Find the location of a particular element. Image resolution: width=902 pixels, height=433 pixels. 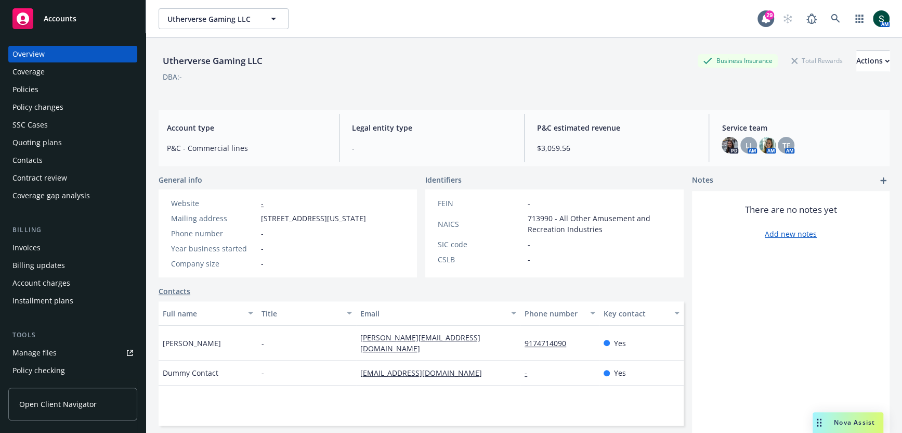

span: Identifiers is located at coordinates (444, 179).